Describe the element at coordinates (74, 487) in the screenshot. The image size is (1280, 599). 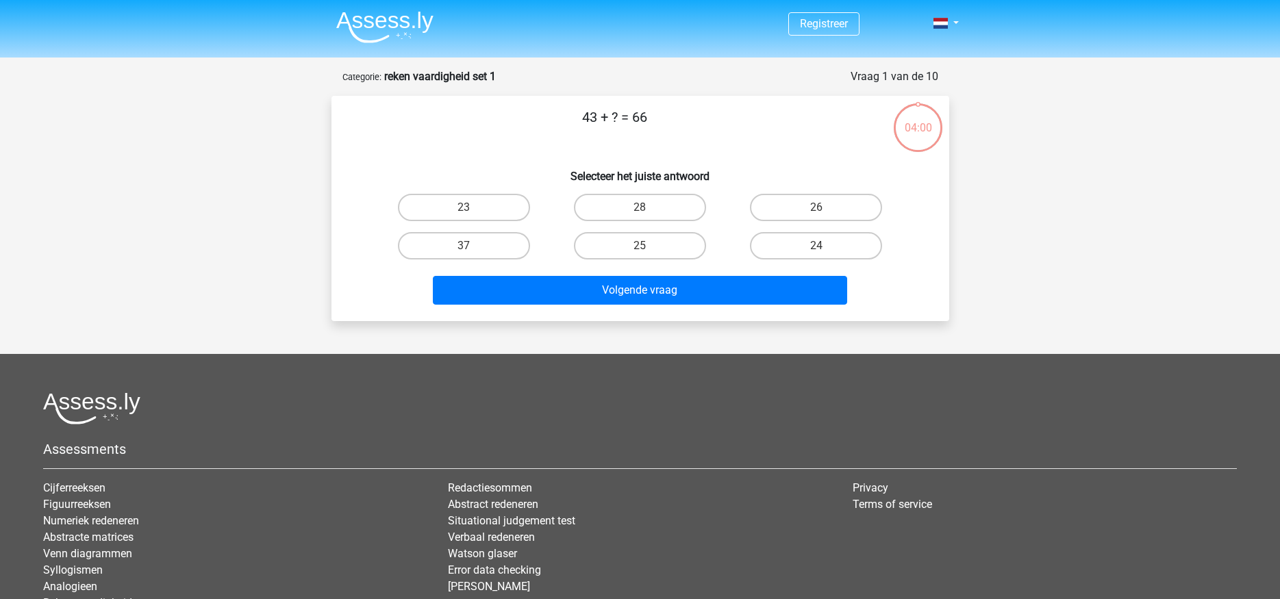
I see `a: Cijferreeksen` at that location.